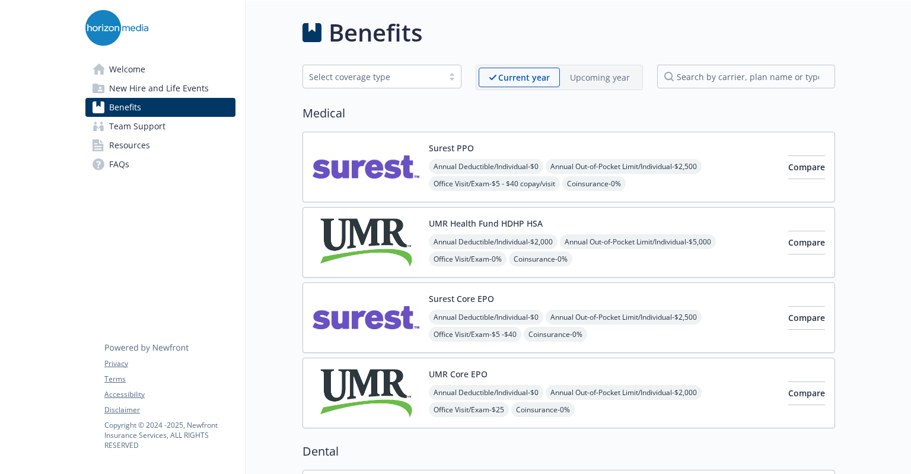 This screenshot has height=474, width=911. I want to click on a: Benefits, so click(160, 107).